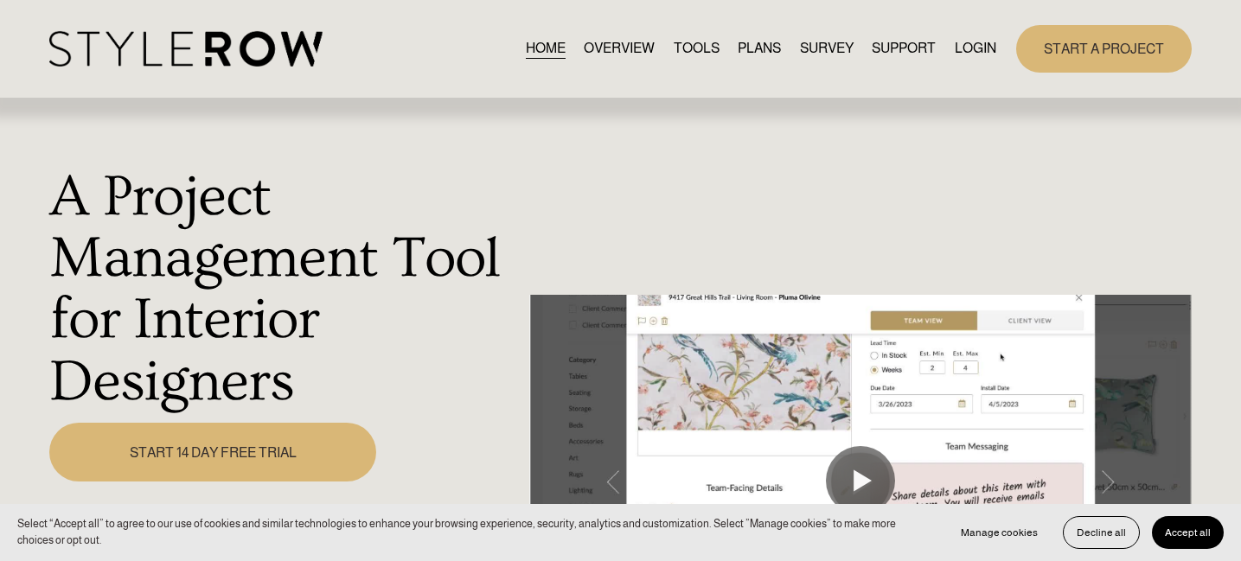  What do you see at coordinates (619, 48) in the screenshot?
I see `a: OVERVIEW` at bounding box center [619, 48].